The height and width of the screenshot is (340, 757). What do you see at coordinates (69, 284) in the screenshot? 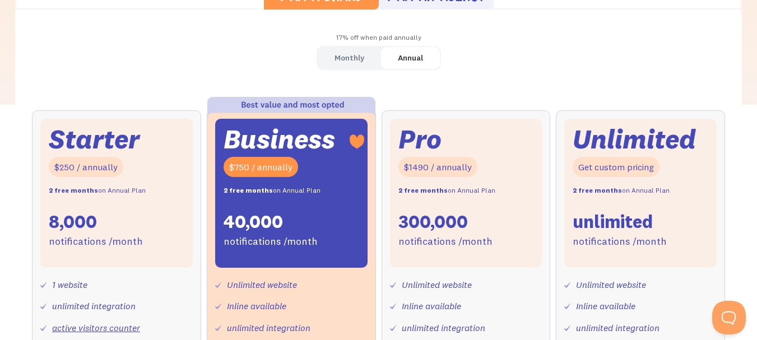
I see `div: 1 website` at bounding box center [69, 284].